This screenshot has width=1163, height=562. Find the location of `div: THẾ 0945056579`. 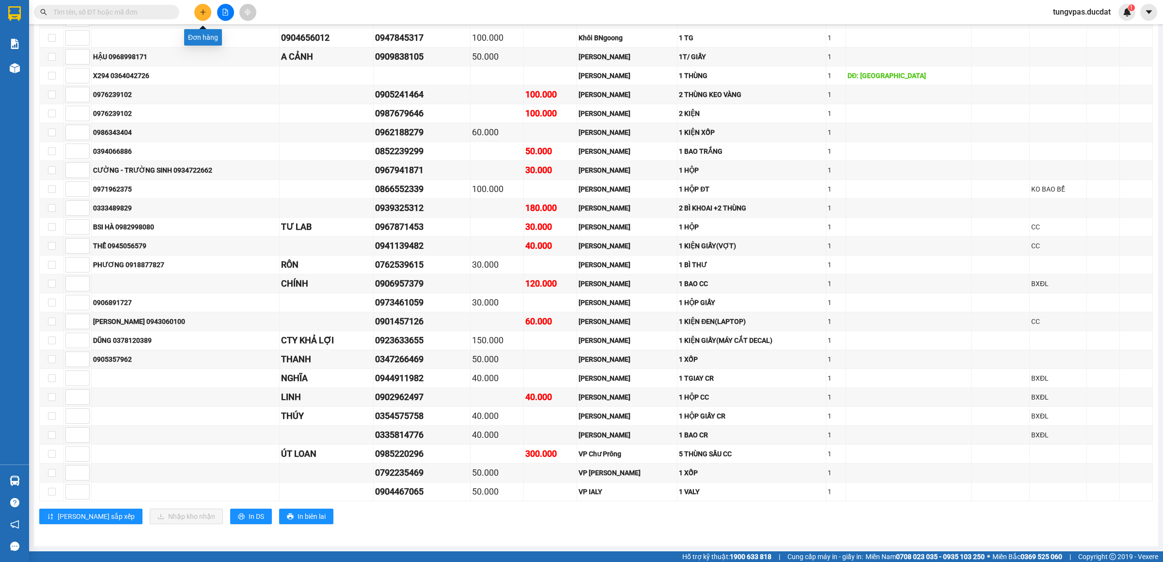

div: THẾ 0945056579 is located at coordinates (185, 246).